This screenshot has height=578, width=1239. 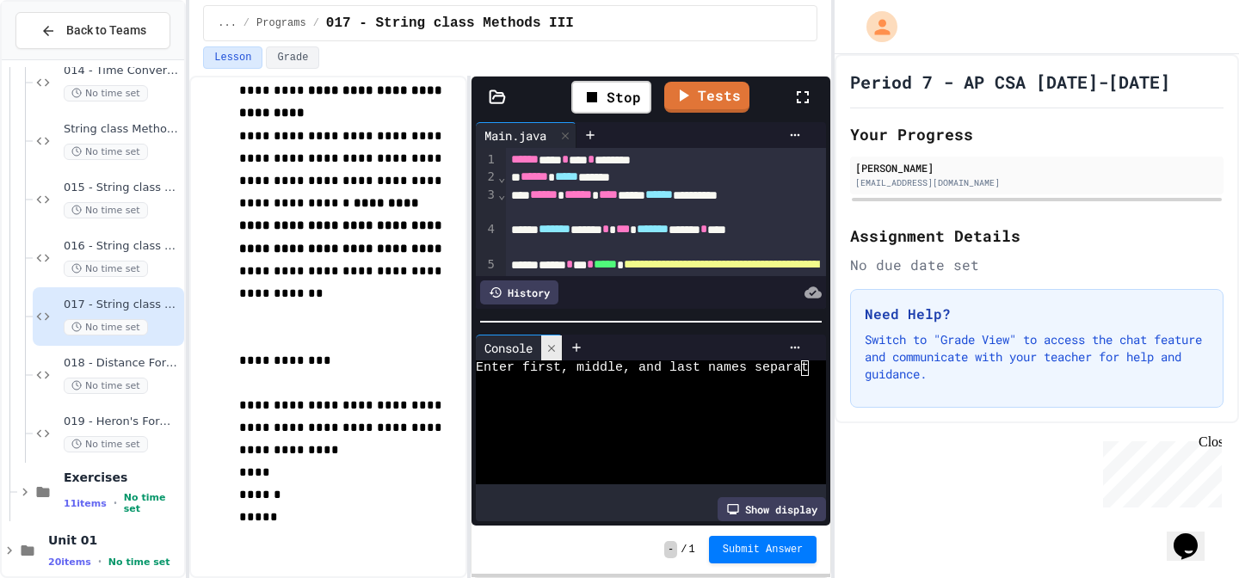 What do you see at coordinates (519, 292) in the screenshot?
I see `div: History` at bounding box center [519, 292].